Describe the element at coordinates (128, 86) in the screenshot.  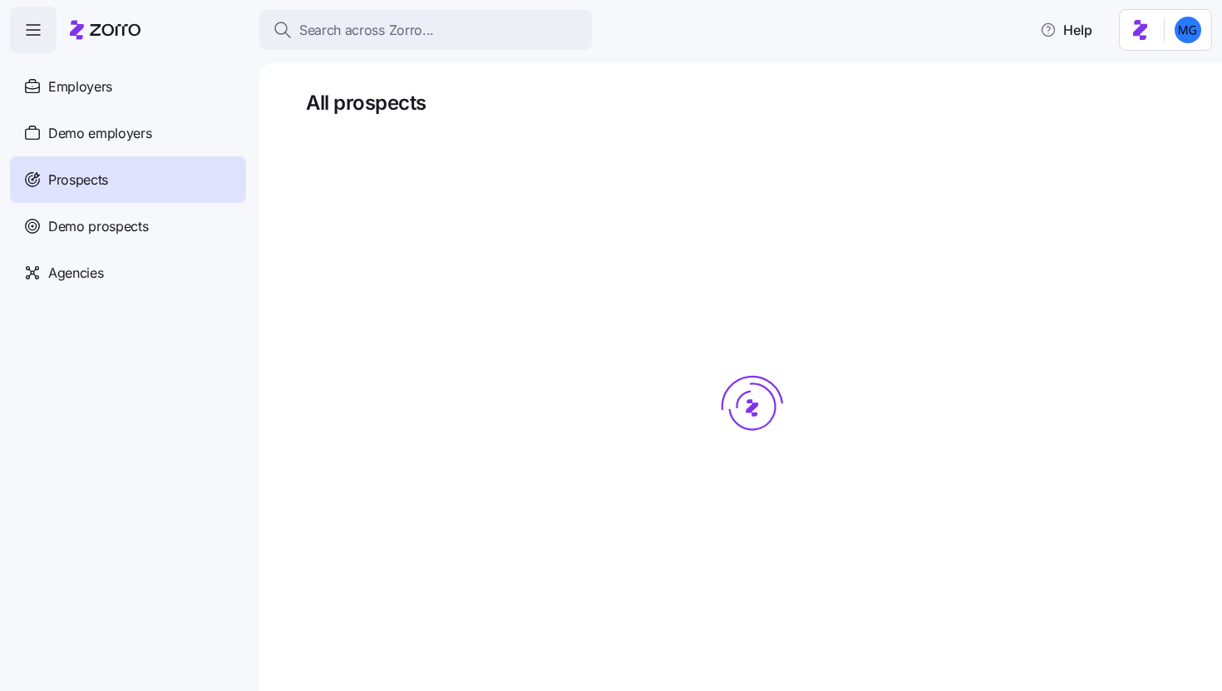
I see `a: Employers` at that location.